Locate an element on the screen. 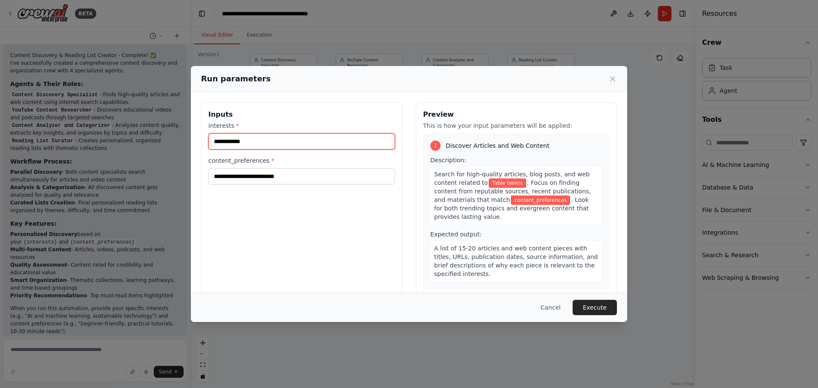 This screenshot has height=388, width=818. span: Variable: content_preferences is located at coordinates (540, 200).